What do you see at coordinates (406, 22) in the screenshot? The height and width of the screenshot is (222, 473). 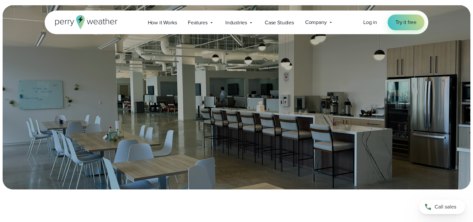 I see `span: Try it free` at bounding box center [406, 22].